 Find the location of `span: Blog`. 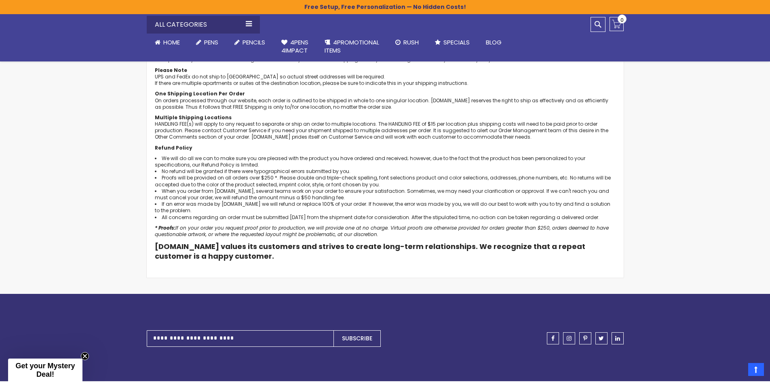

span: Blog is located at coordinates (494, 42).